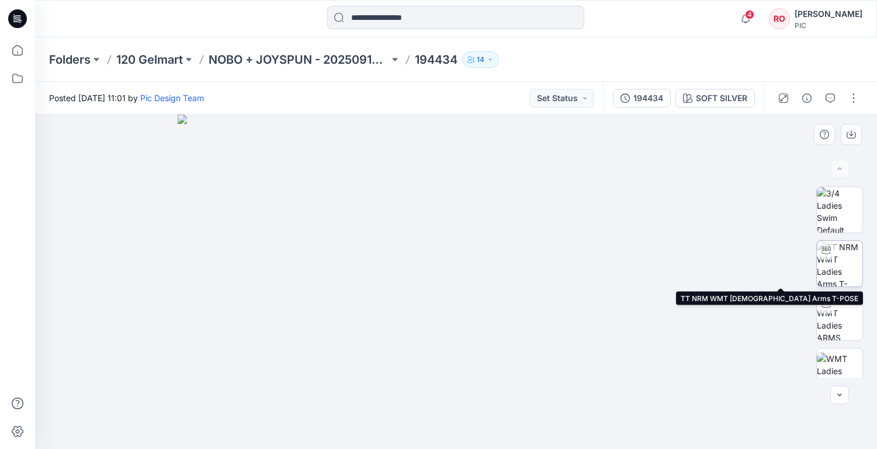 The height and width of the screenshot is (449, 877). Describe the element at coordinates (480, 60) in the screenshot. I see `p: 14` at that location.